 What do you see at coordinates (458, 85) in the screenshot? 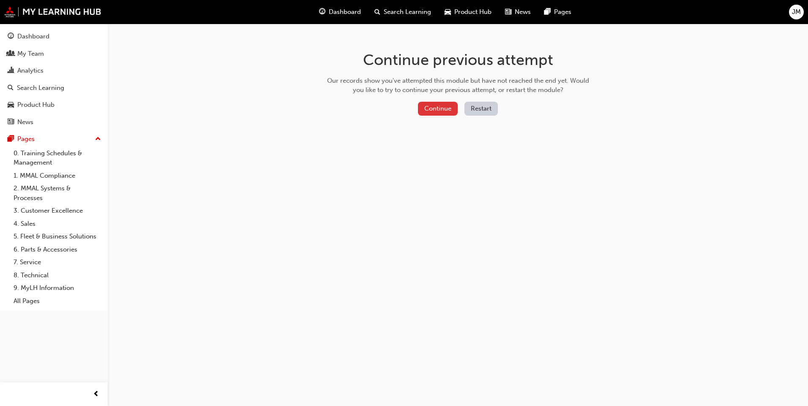
I see `div: Our records show you've attempted this module but have not reached the end yet. Would you like to...` at bounding box center [458, 85].